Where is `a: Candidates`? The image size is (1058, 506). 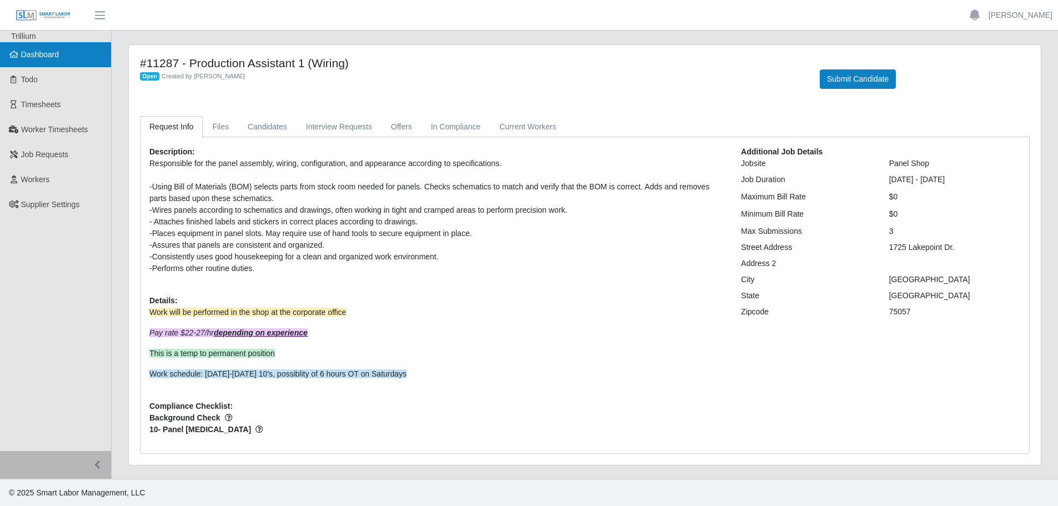 a: Candidates is located at coordinates (267, 127).